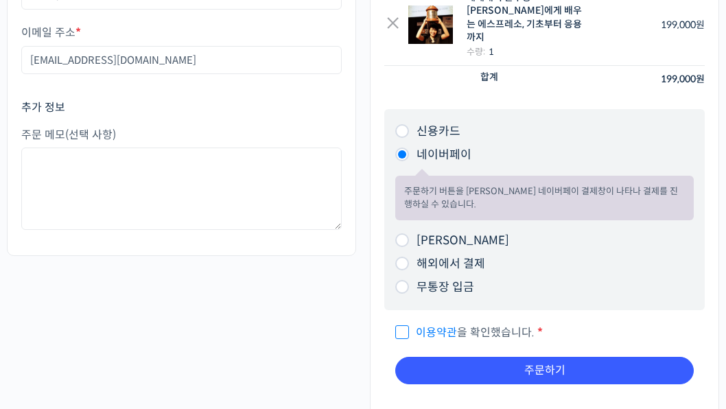  I want to click on strong: 1, so click(492, 51).